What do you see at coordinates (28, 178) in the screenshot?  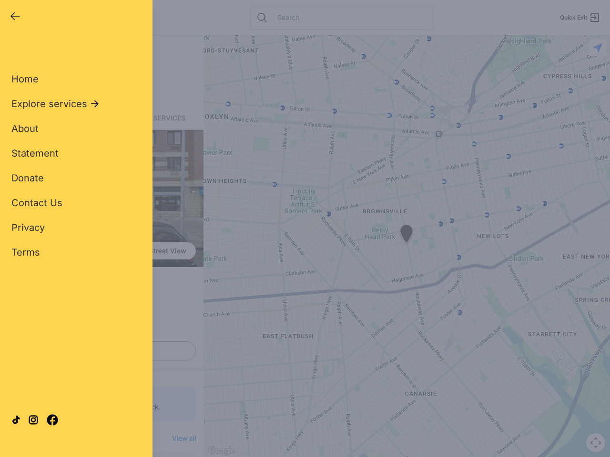 I see `span: Donate` at bounding box center [28, 178].